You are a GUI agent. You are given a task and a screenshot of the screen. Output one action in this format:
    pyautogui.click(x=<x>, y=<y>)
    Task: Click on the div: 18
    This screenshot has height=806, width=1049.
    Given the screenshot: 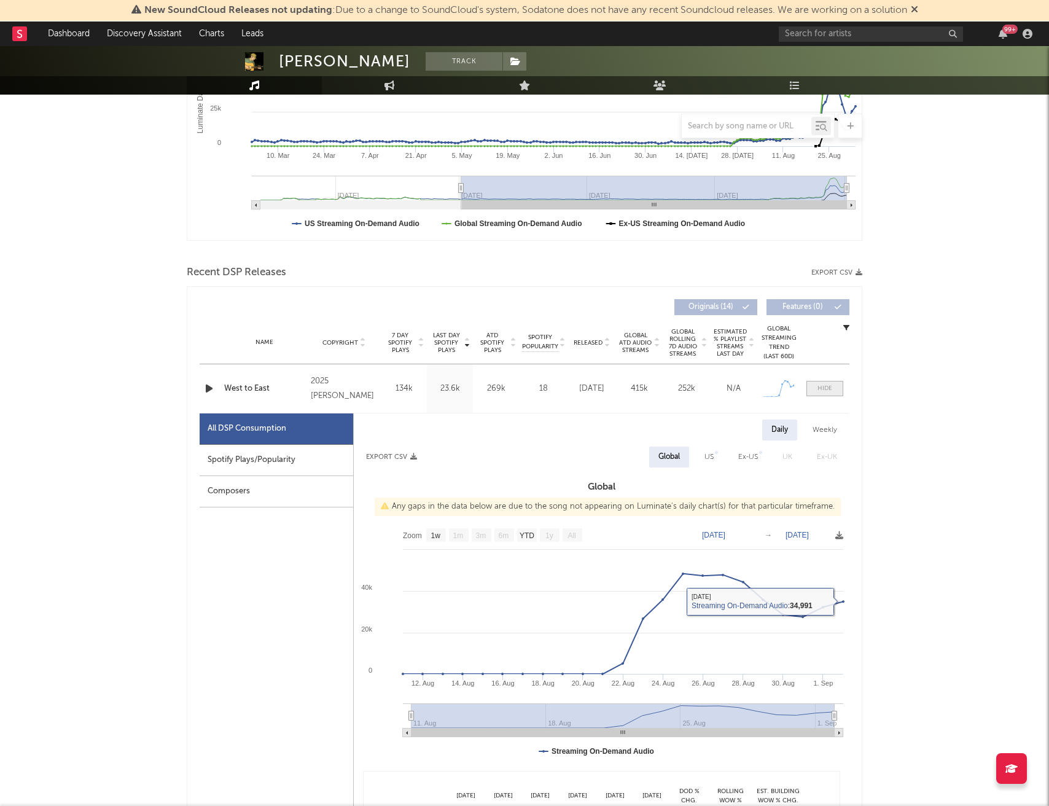 What is the action you would take?
    pyautogui.click(x=544, y=389)
    